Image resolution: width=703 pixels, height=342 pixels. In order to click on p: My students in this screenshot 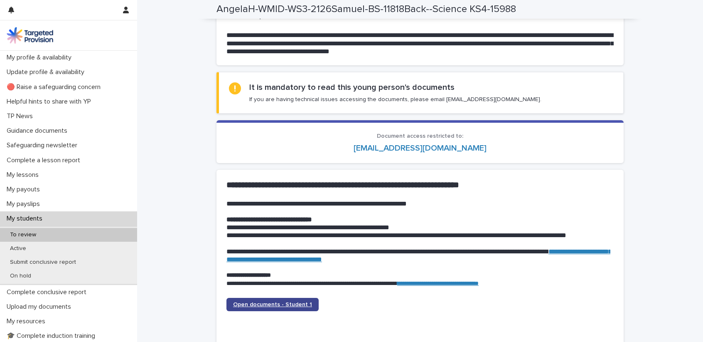, I will do `click(26, 218)`.